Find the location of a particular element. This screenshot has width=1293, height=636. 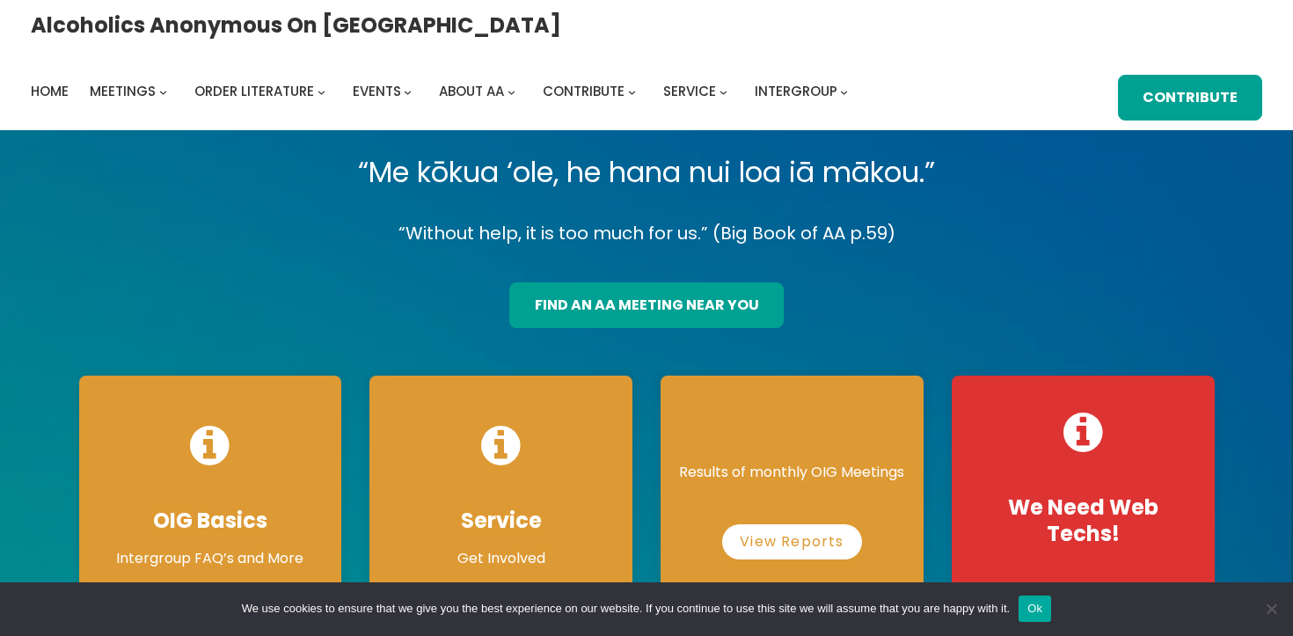

span: Service is located at coordinates (690, 91).